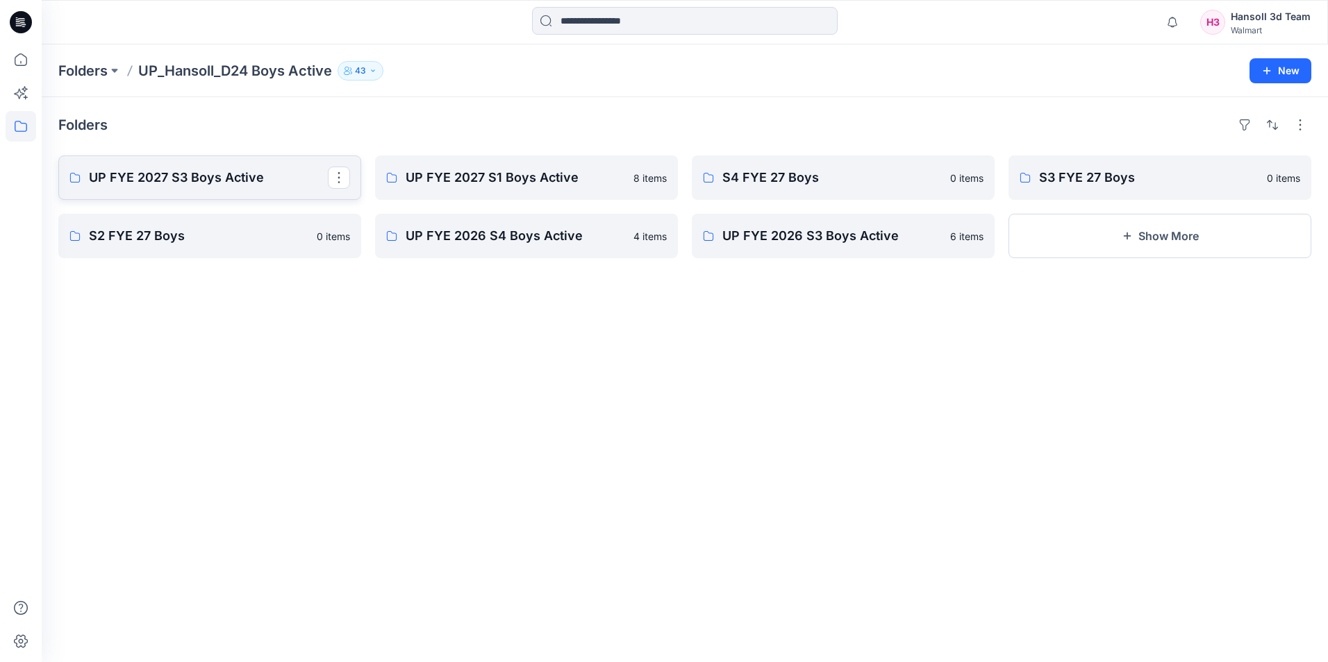 This screenshot has width=1328, height=662. I want to click on a: Folders, so click(83, 71).